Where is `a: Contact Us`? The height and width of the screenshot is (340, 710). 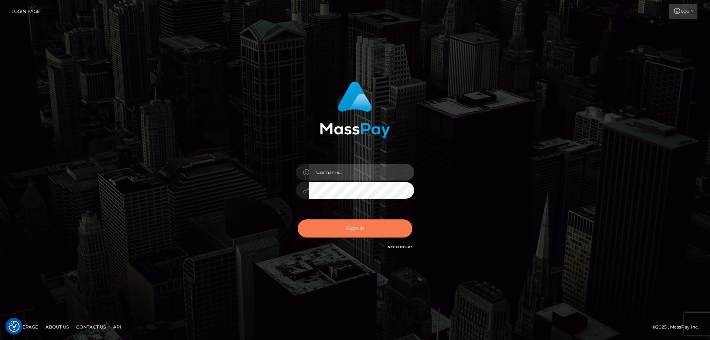 a: Contact Us is located at coordinates (91, 327).